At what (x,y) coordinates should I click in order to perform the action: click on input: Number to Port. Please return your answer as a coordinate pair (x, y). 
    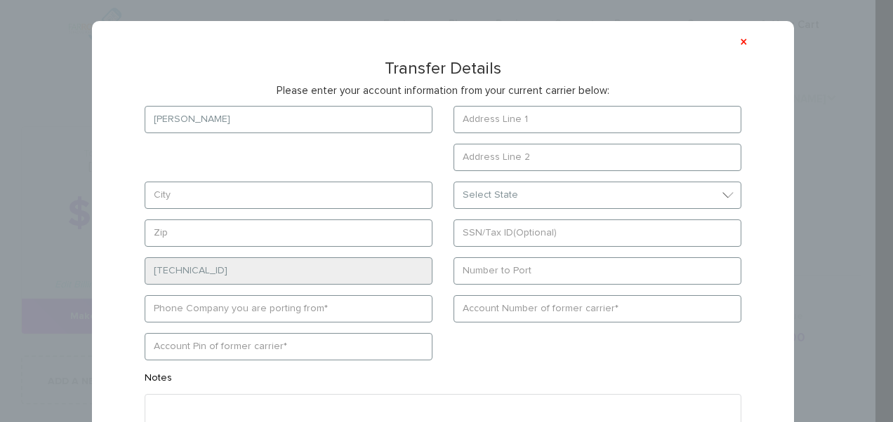
    Looking at the image, I should click on (597, 271).